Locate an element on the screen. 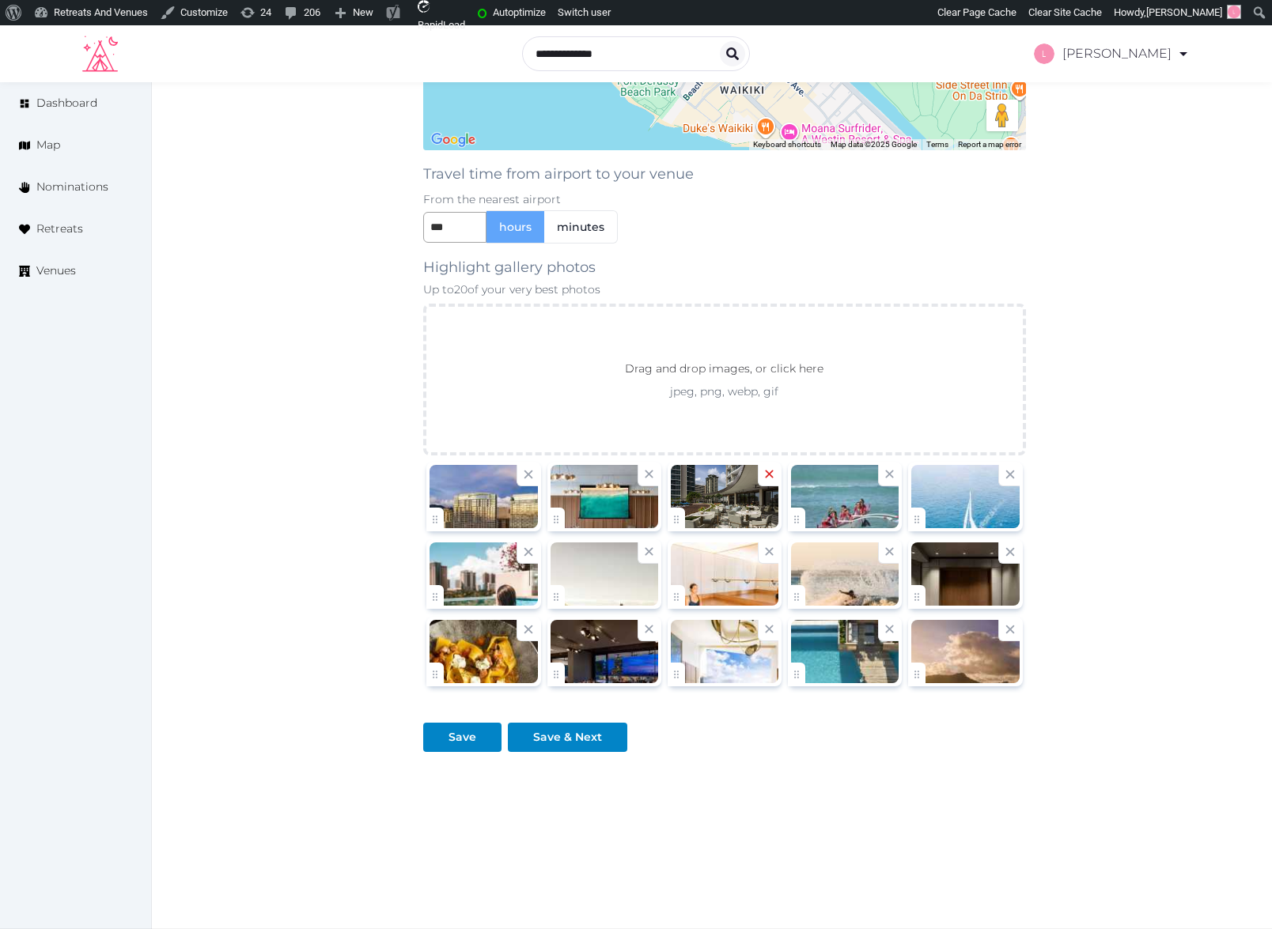  span: Clear Site Cache is located at coordinates (1064, 12).